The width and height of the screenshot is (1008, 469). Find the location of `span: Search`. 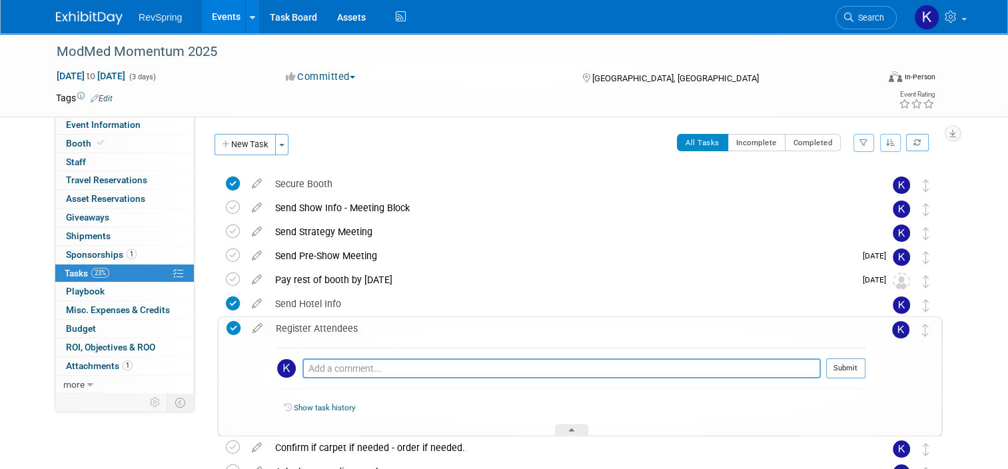

span: Search is located at coordinates (869, 17).